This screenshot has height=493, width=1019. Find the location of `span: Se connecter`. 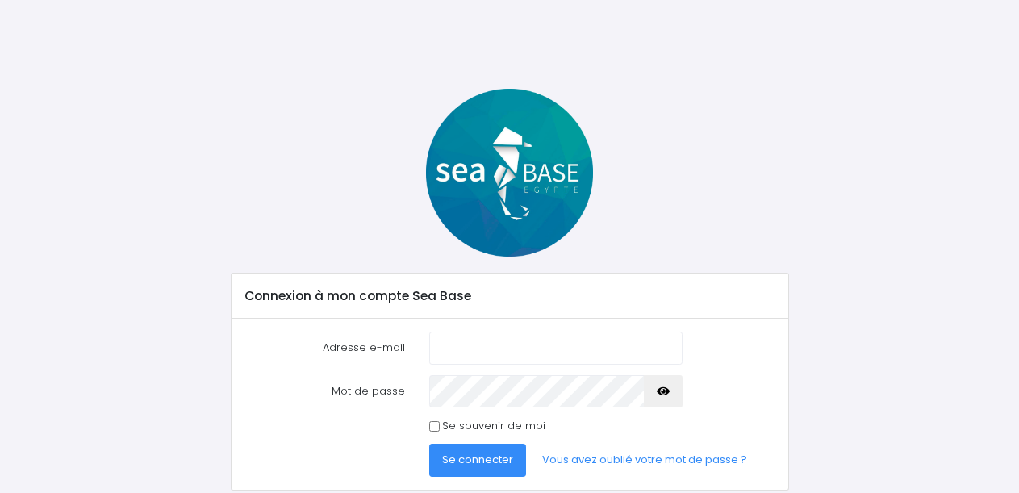

span: Se connecter is located at coordinates (478, 459).